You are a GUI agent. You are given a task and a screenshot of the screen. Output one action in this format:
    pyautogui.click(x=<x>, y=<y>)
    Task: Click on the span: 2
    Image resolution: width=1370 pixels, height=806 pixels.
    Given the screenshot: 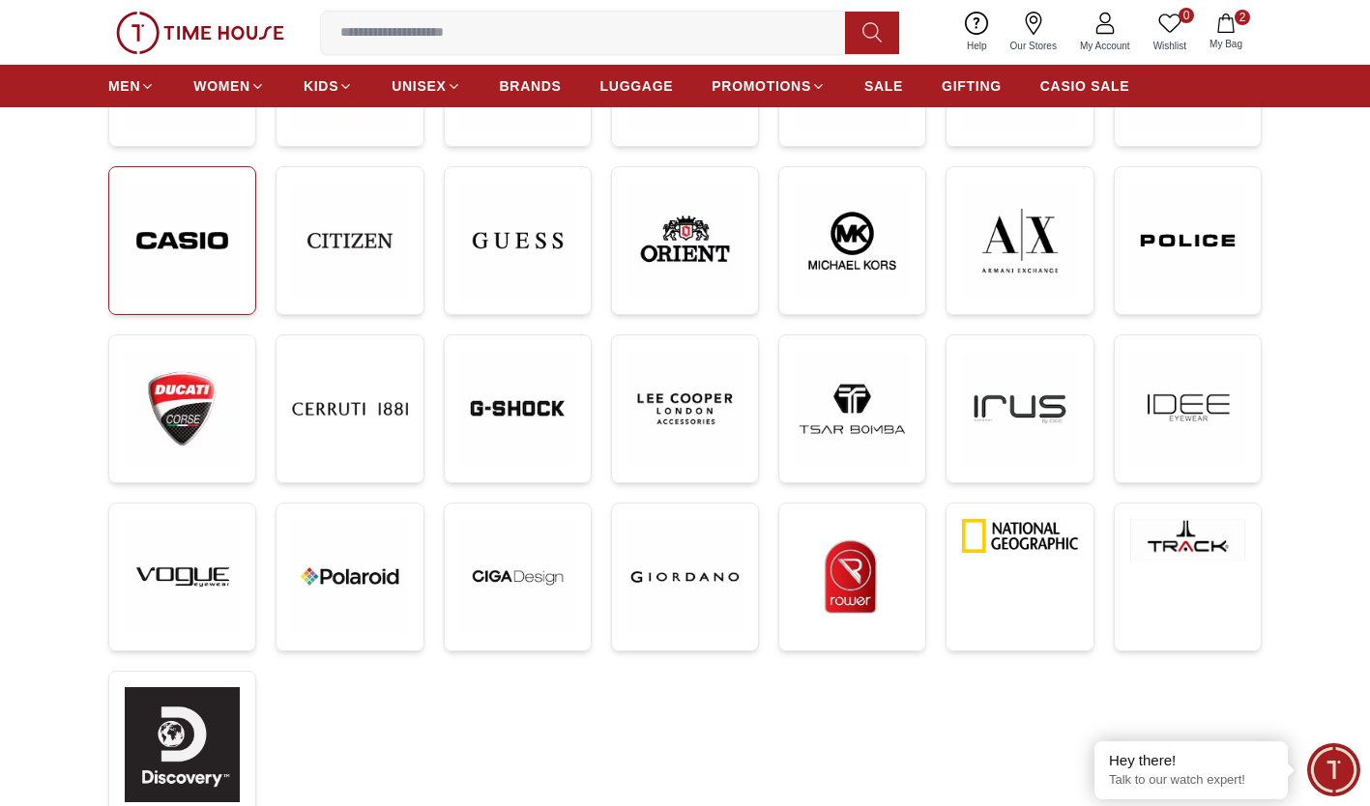 What is the action you would take?
    pyautogui.click(x=1242, y=17)
    